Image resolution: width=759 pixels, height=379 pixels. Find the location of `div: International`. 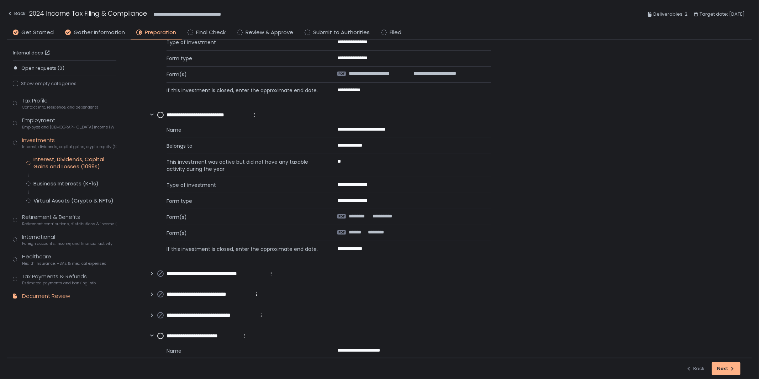

div: International is located at coordinates (67, 240).